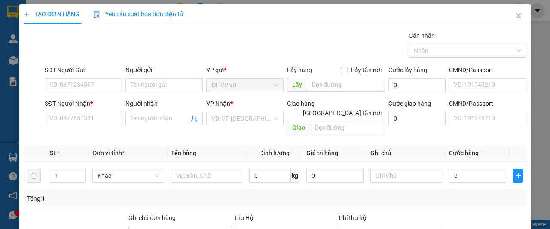 Image resolution: width=550 pixels, height=229 pixels. What do you see at coordinates (301, 104) in the screenshot?
I see `span: Giao hàng` at bounding box center [301, 104].